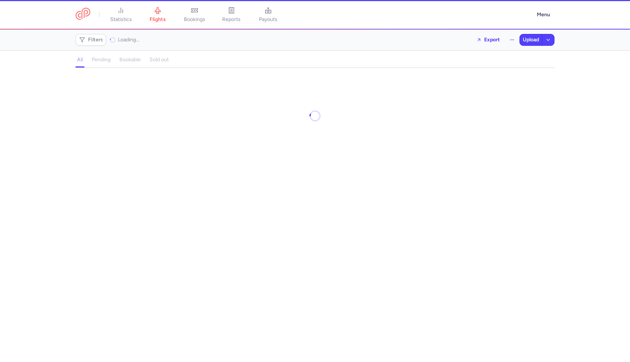 The width and height of the screenshot is (630, 362). I want to click on a: payouts, so click(268, 15).